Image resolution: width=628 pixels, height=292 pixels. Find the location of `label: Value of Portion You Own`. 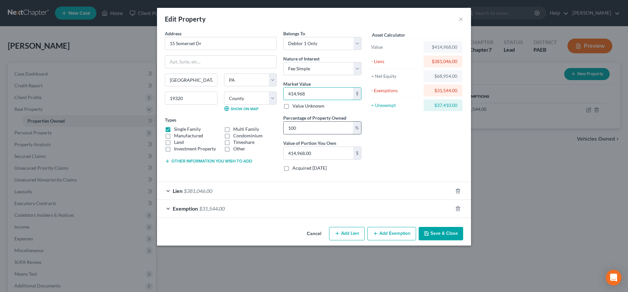

label: Value of Portion You Own is located at coordinates (310, 143).